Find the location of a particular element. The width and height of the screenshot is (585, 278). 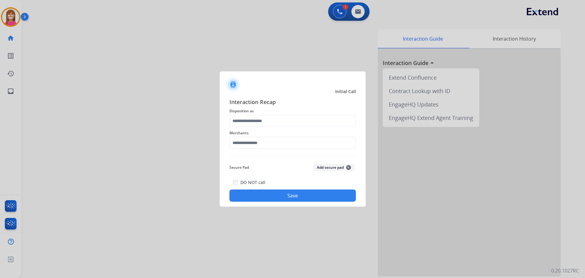

span: Disposition as is located at coordinates (293, 111).